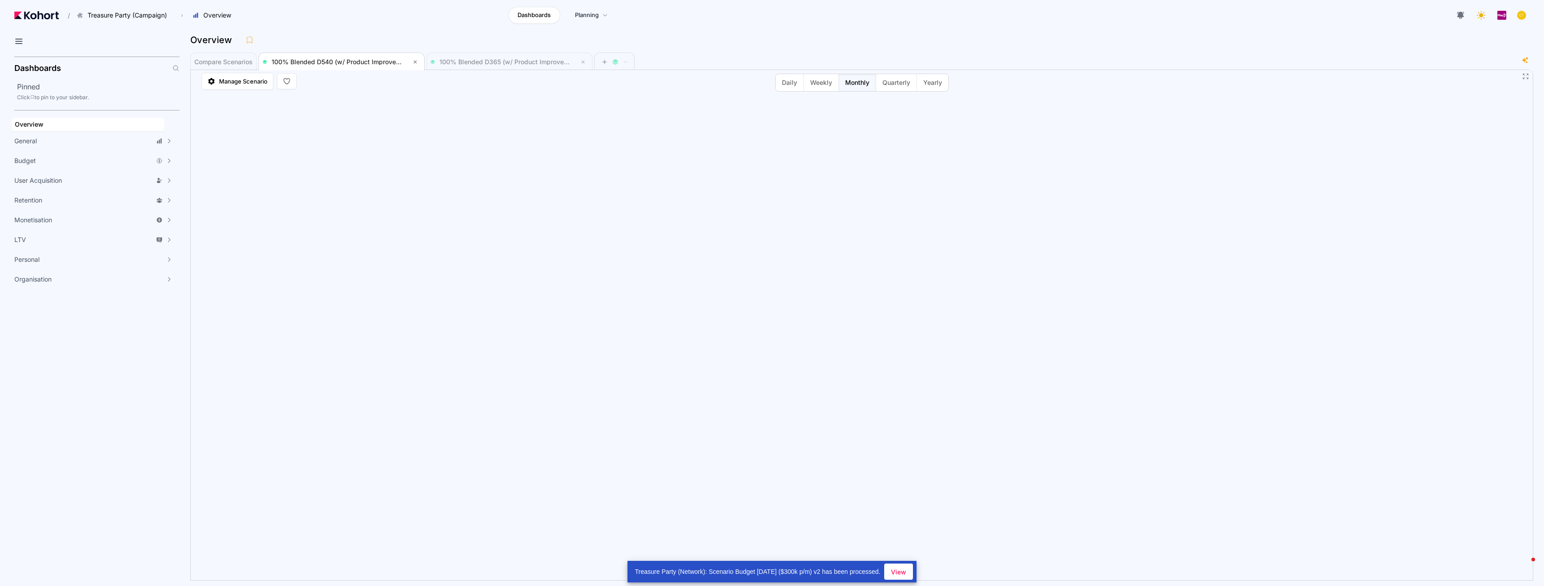  What do you see at coordinates (20, 240) in the screenshot?
I see `span: LTV` at bounding box center [20, 240].